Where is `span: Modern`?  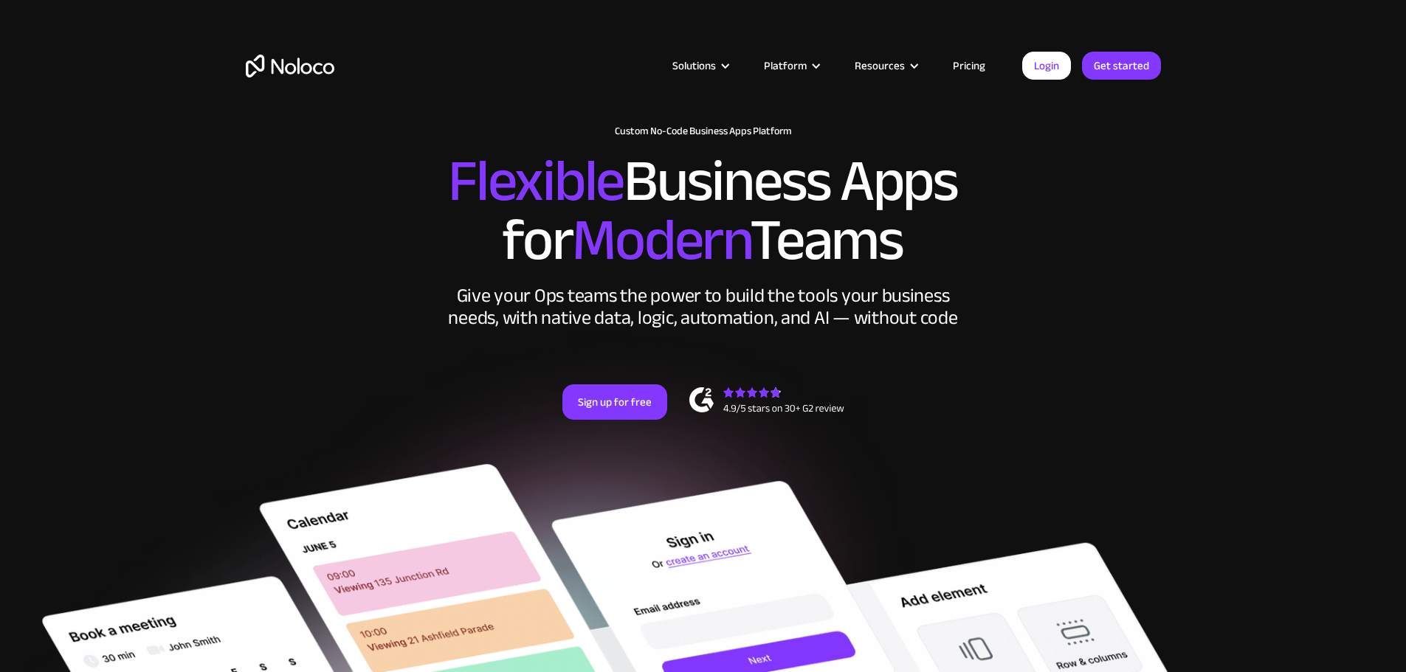
span: Modern is located at coordinates (660, 240).